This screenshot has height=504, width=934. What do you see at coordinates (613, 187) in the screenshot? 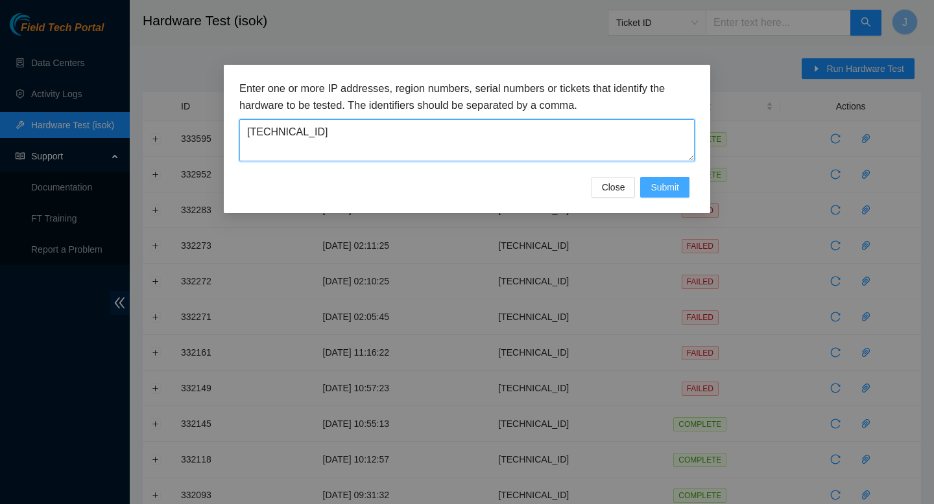
I see `span: Close` at bounding box center [613, 187].